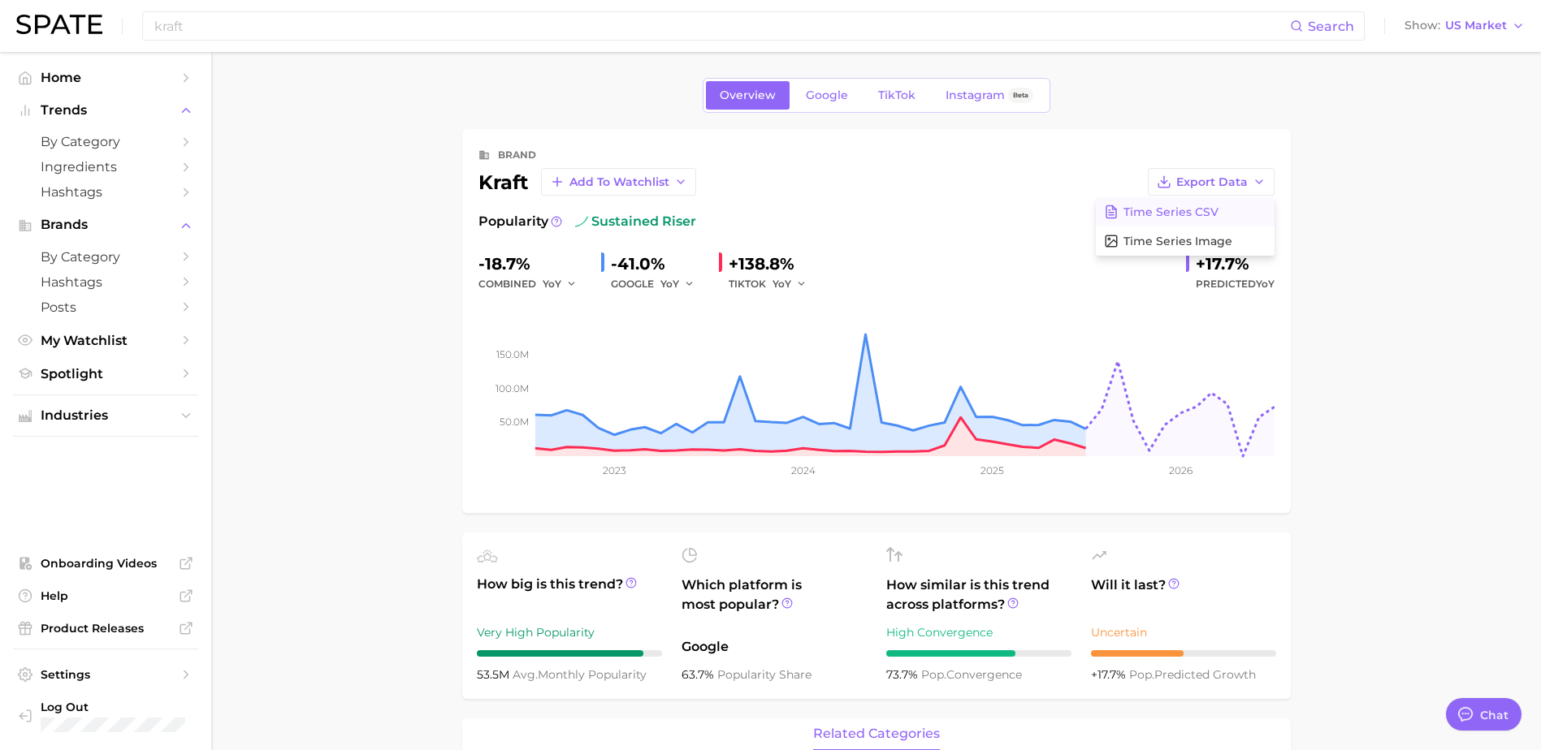  What do you see at coordinates (992, 470) in the screenshot?
I see `tspan: 2025` at bounding box center [992, 470].